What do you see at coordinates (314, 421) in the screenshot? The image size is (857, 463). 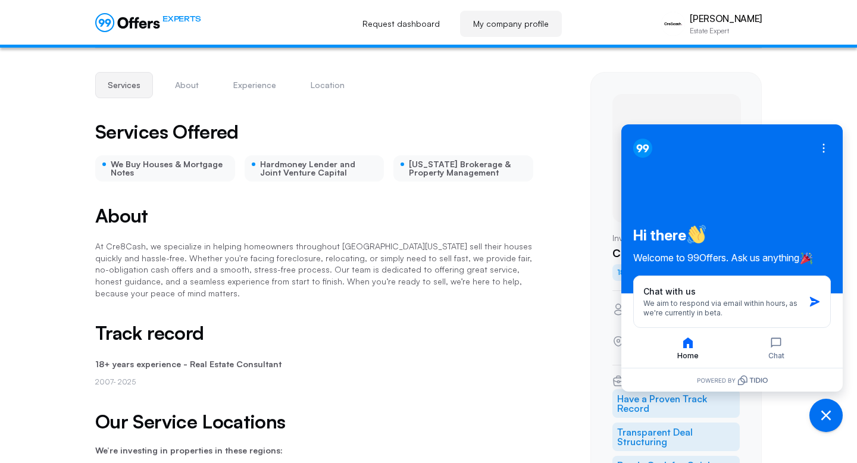 I see `h2: Our Service Locations` at bounding box center [314, 421].